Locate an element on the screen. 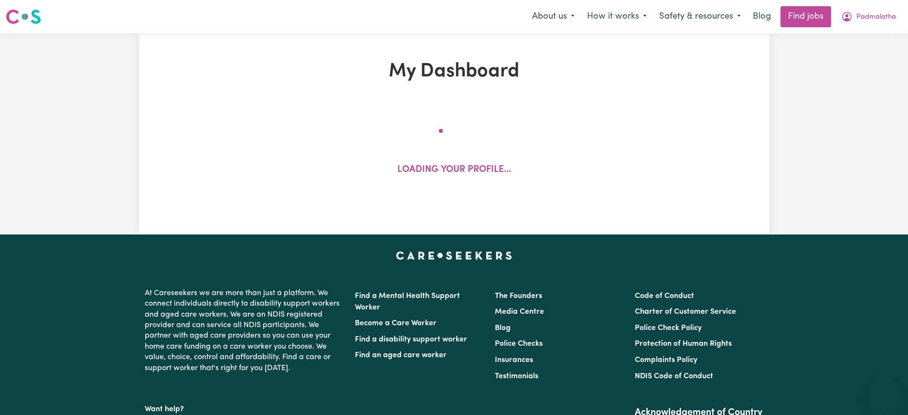 Image resolution: width=908 pixels, height=415 pixels. a: Code of Conduct is located at coordinates (664, 296).